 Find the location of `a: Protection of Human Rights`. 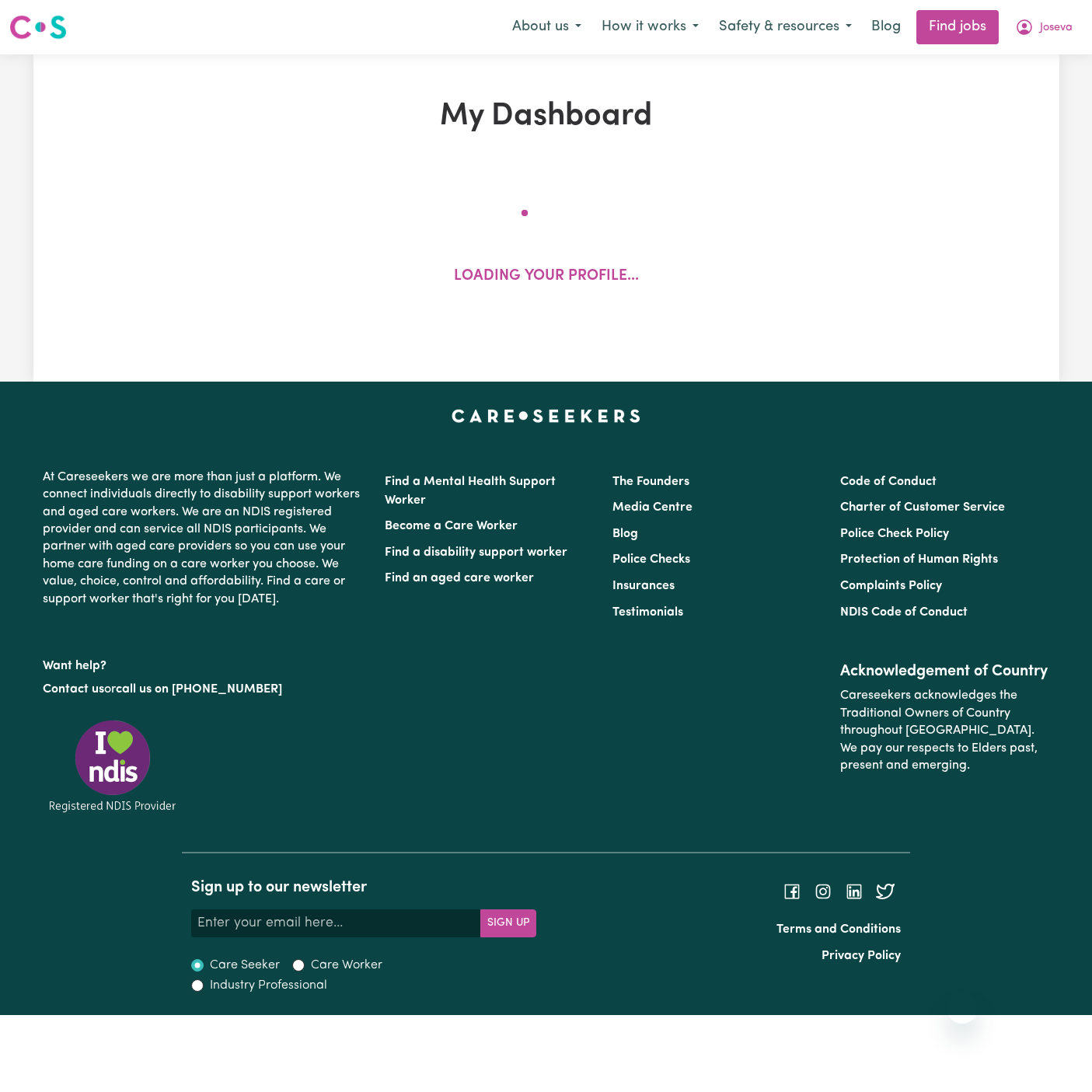

a: Protection of Human Rights is located at coordinates (919, 559).